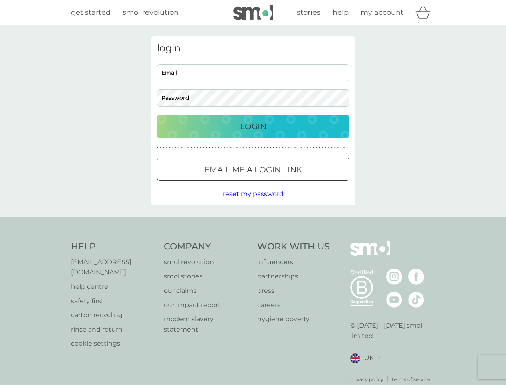 The image size is (506, 385). What do you see at coordinates (341, 12) in the screenshot?
I see `a: help` at bounding box center [341, 12].